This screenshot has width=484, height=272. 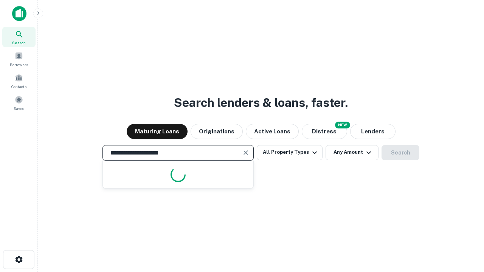 I want to click on button: Active Loans, so click(x=272, y=132).